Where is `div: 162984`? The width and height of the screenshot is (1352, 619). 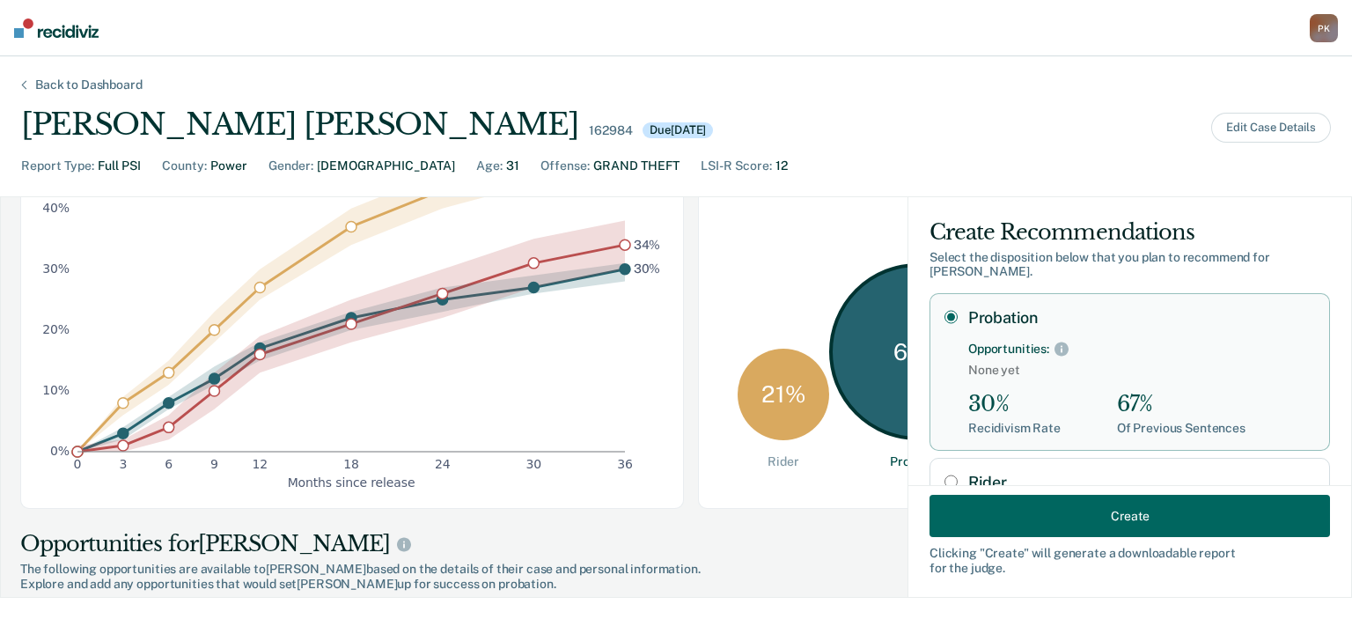
div: 162984 is located at coordinates (610, 130).